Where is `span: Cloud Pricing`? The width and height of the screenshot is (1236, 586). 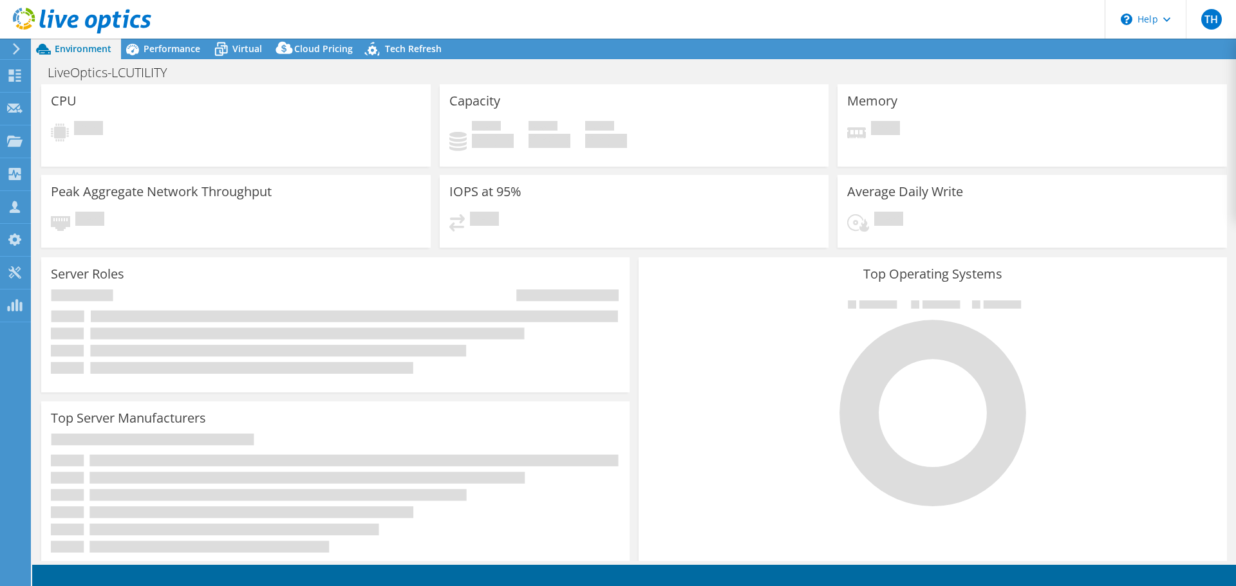
span: Cloud Pricing is located at coordinates (323, 48).